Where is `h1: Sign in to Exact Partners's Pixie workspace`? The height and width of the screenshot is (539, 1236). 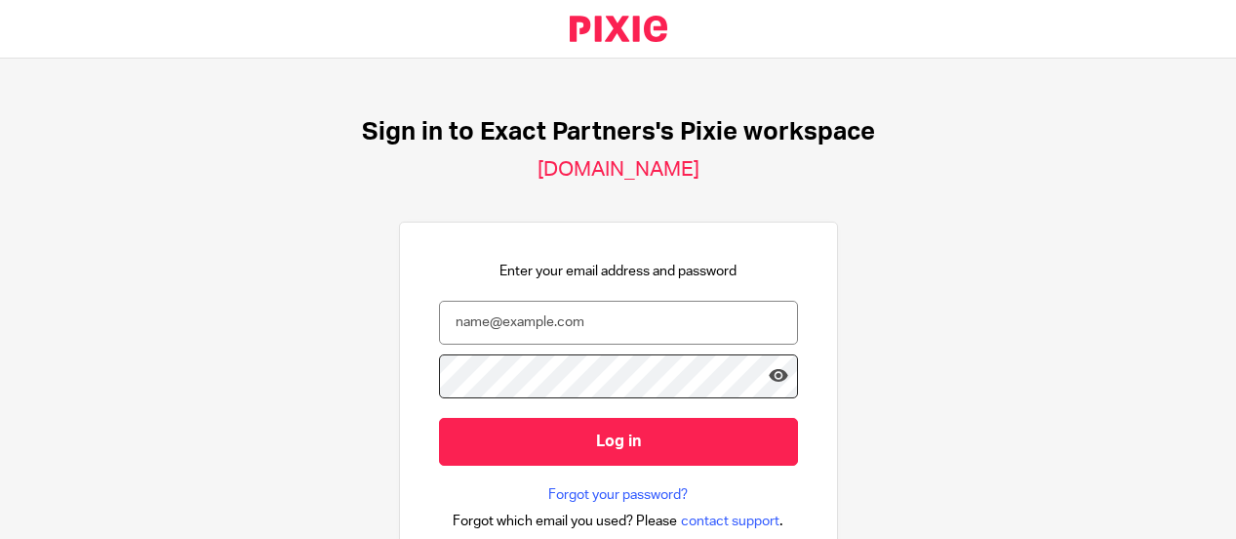 h1: Sign in to Exact Partners's Pixie workspace is located at coordinates (619, 132).